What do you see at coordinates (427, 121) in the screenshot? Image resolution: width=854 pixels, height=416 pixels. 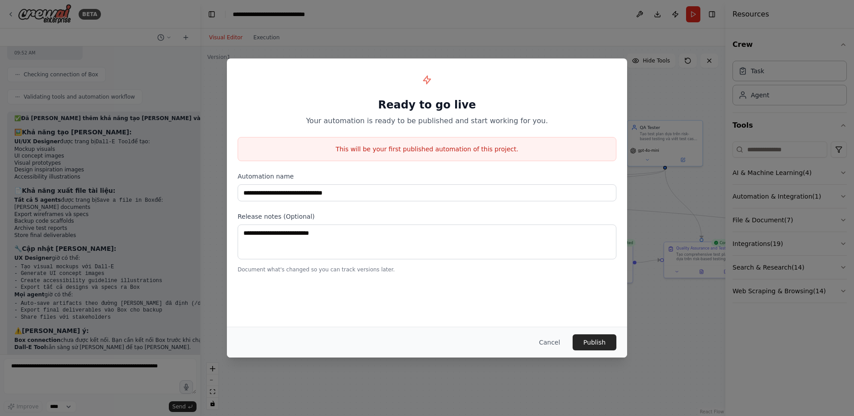 I see `p: Your automation is ready to be published and start working for you.` at bounding box center [427, 121].